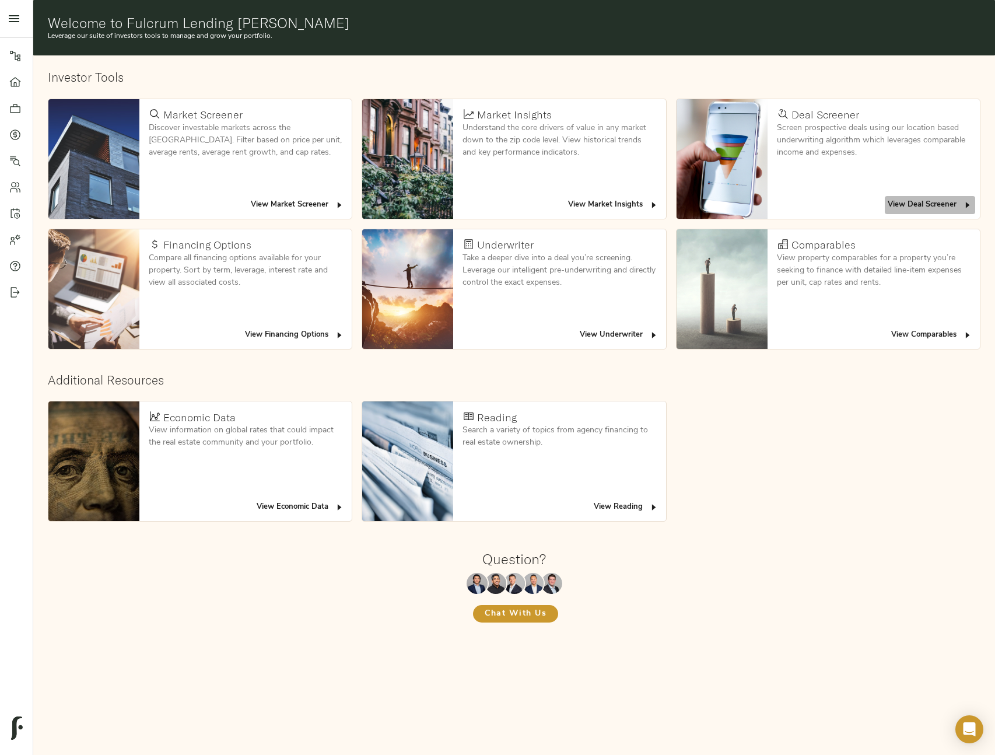 This screenshot has width=995, height=755. I want to click on button: View Market Insights, so click(613, 205).